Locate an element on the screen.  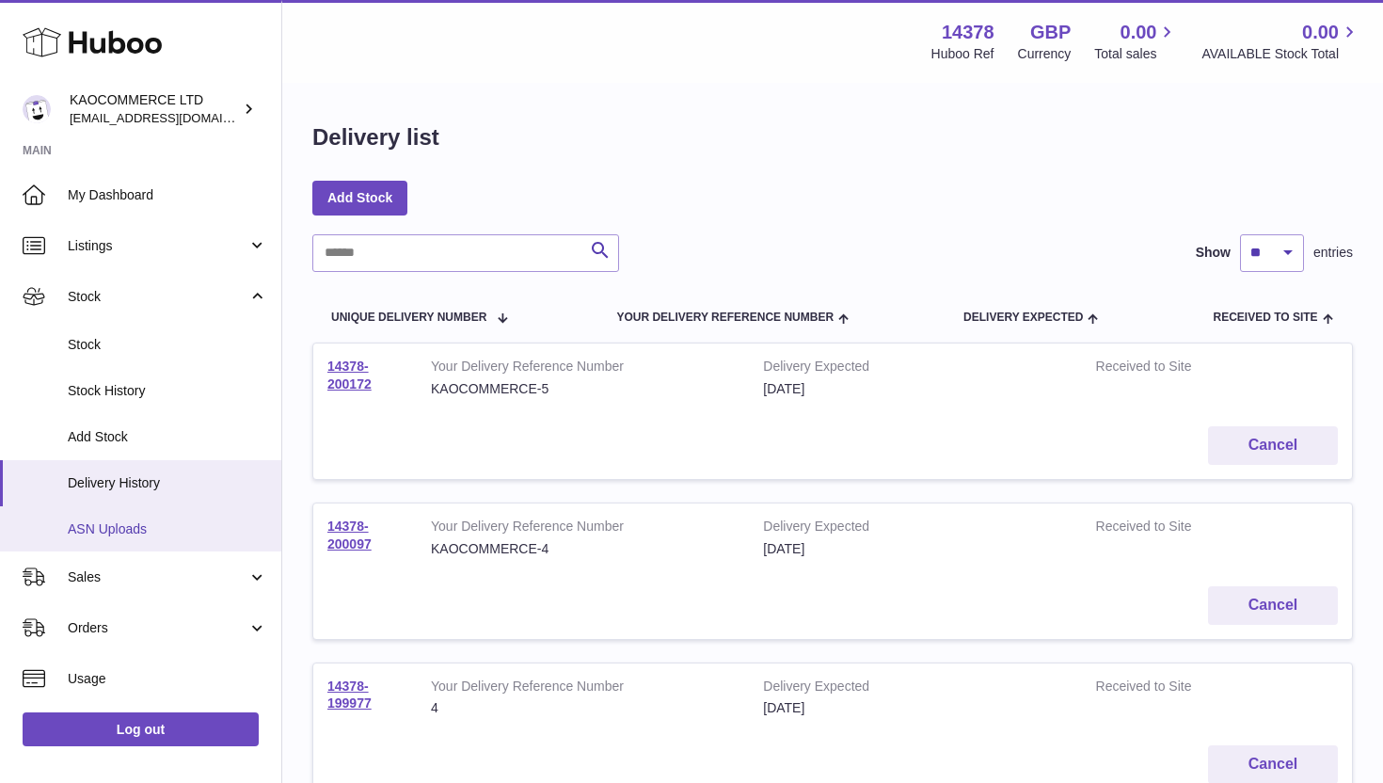
span: Received to Site is located at coordinates (1265, 317).